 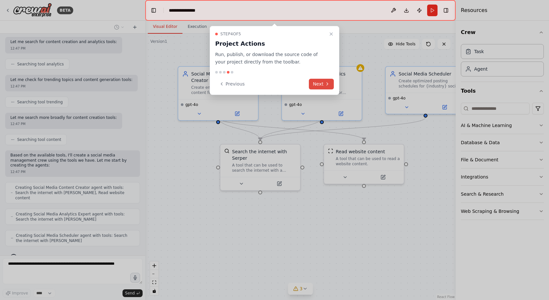 I want to click on h3: Project Actions, so click(x=271, y=44).